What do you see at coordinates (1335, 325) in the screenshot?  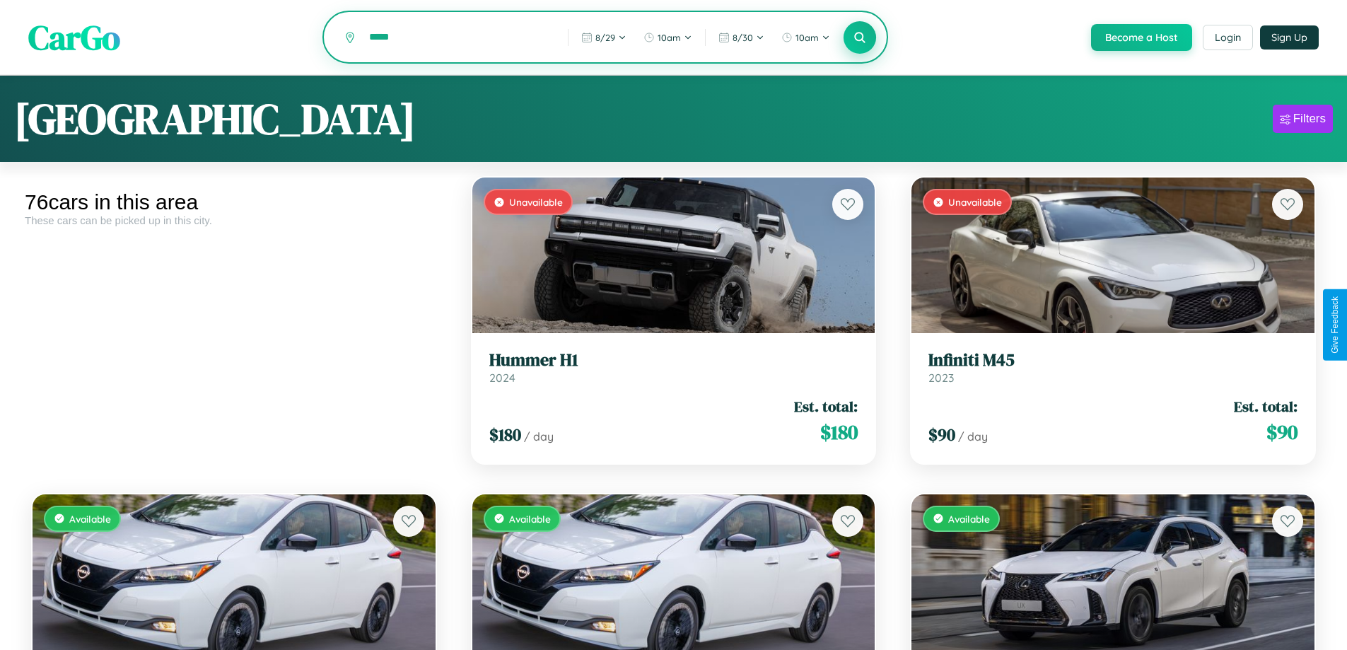 I see `div: Give Feedback` at bounding box center [1335, 325].